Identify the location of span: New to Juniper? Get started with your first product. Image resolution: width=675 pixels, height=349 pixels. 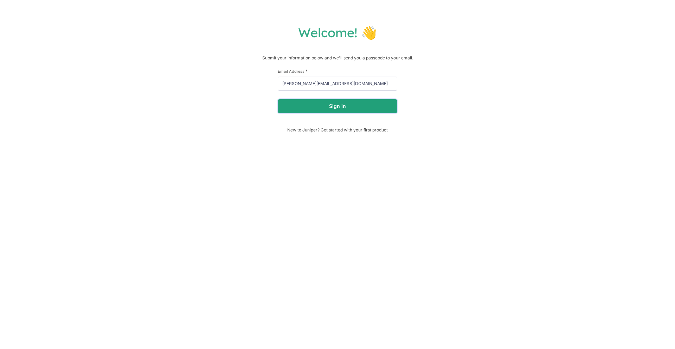
(338, 130).